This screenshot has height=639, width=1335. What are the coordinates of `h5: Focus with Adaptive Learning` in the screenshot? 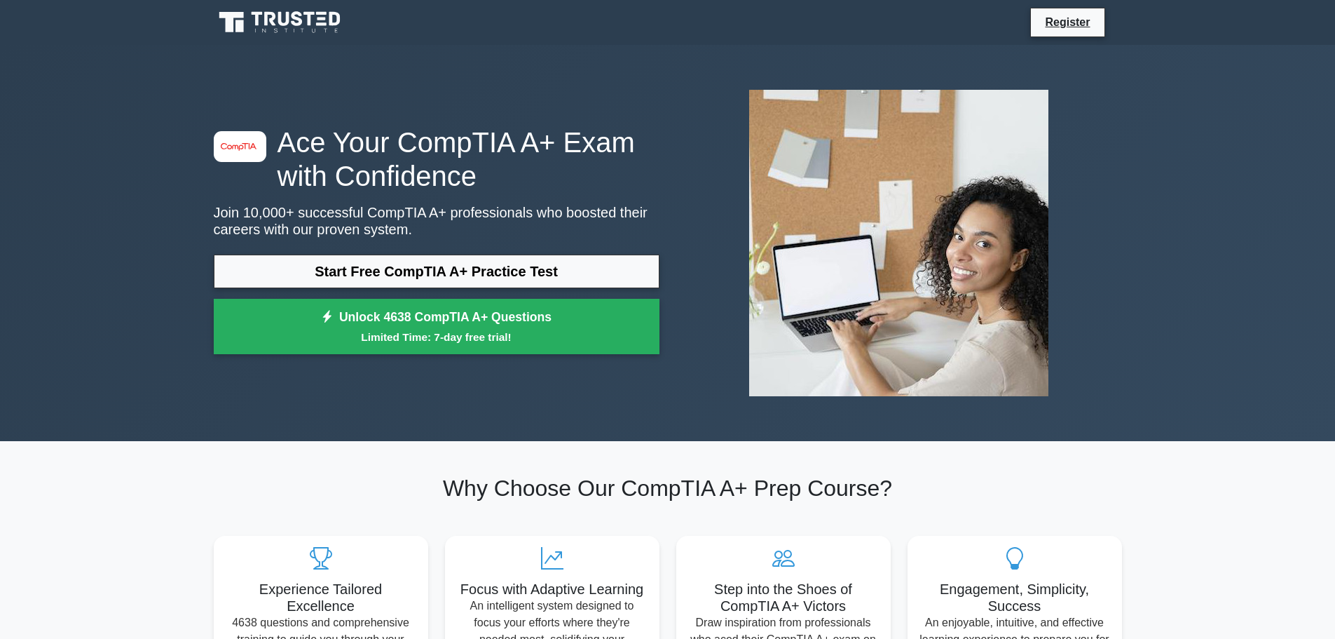 It's located at (552, 589).